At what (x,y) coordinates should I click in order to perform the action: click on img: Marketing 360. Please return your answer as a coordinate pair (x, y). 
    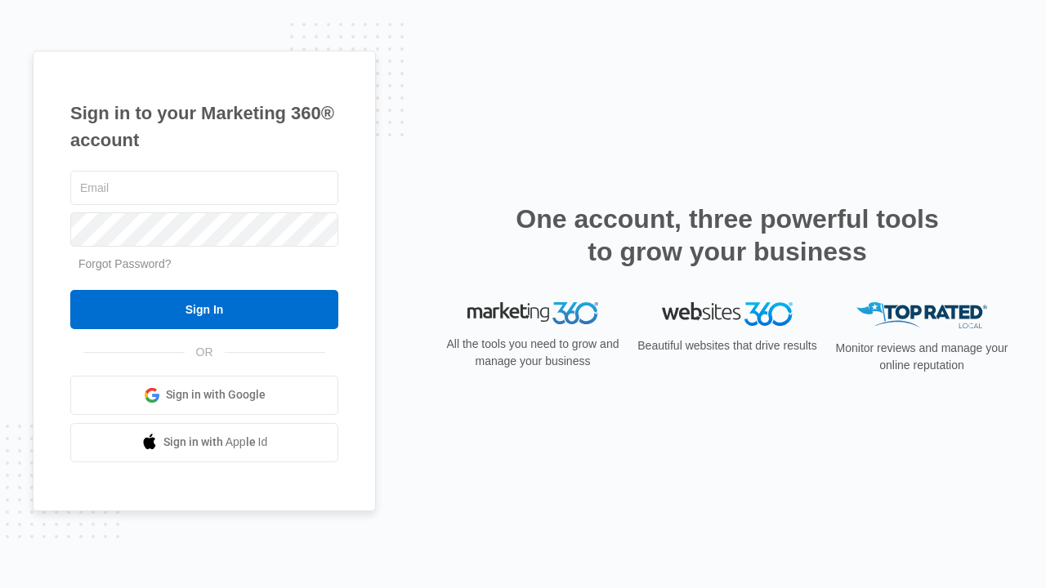
    Looking at the image, I should click on (533, 314).